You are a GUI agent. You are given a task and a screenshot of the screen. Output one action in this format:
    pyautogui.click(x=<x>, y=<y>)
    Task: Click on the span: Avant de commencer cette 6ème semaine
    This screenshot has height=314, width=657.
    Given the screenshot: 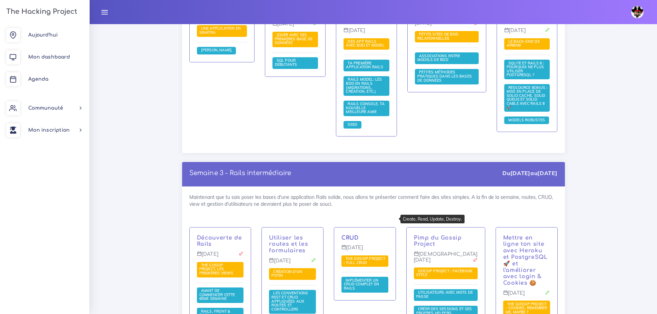 What is the action you would take?
    pyautogui.click(x=217, y=295)
    